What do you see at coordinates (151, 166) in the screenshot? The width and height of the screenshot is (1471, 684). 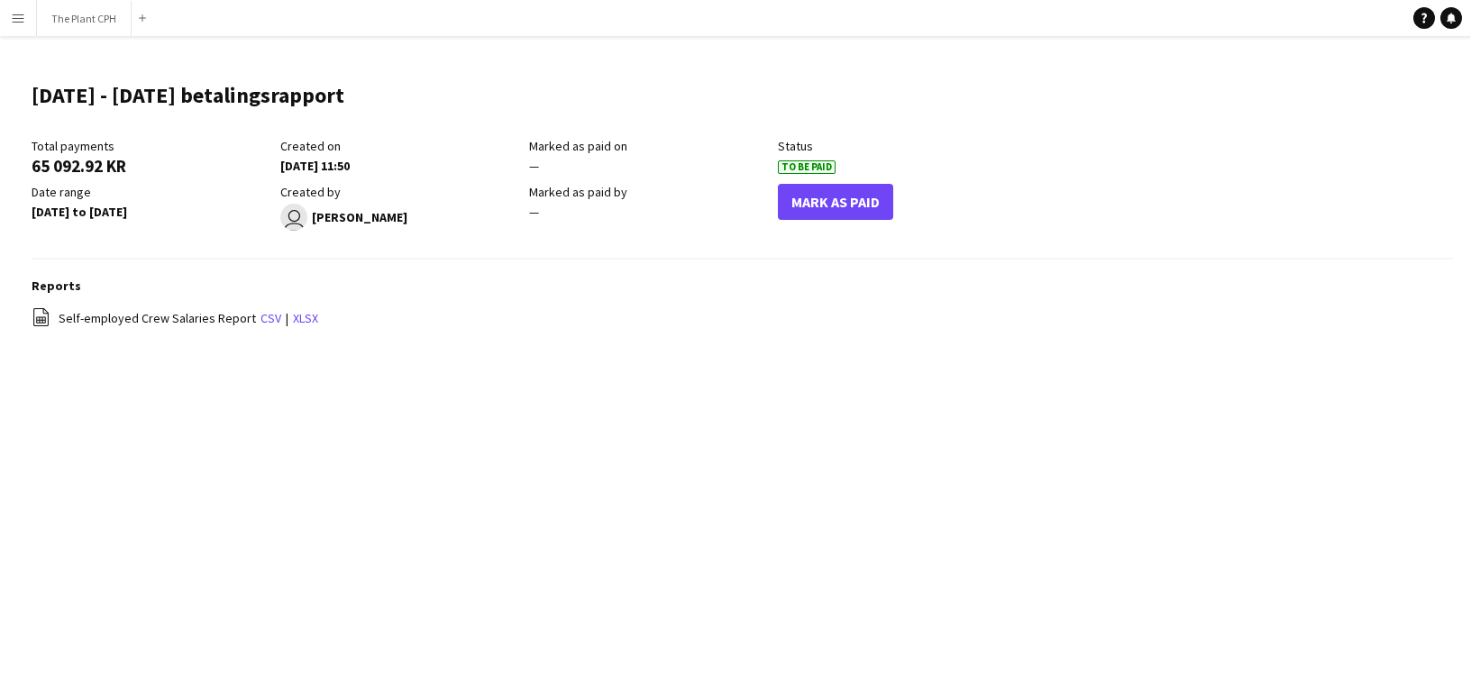 I see `div: 65 092.92 KR` at bounding box center [151, 166].